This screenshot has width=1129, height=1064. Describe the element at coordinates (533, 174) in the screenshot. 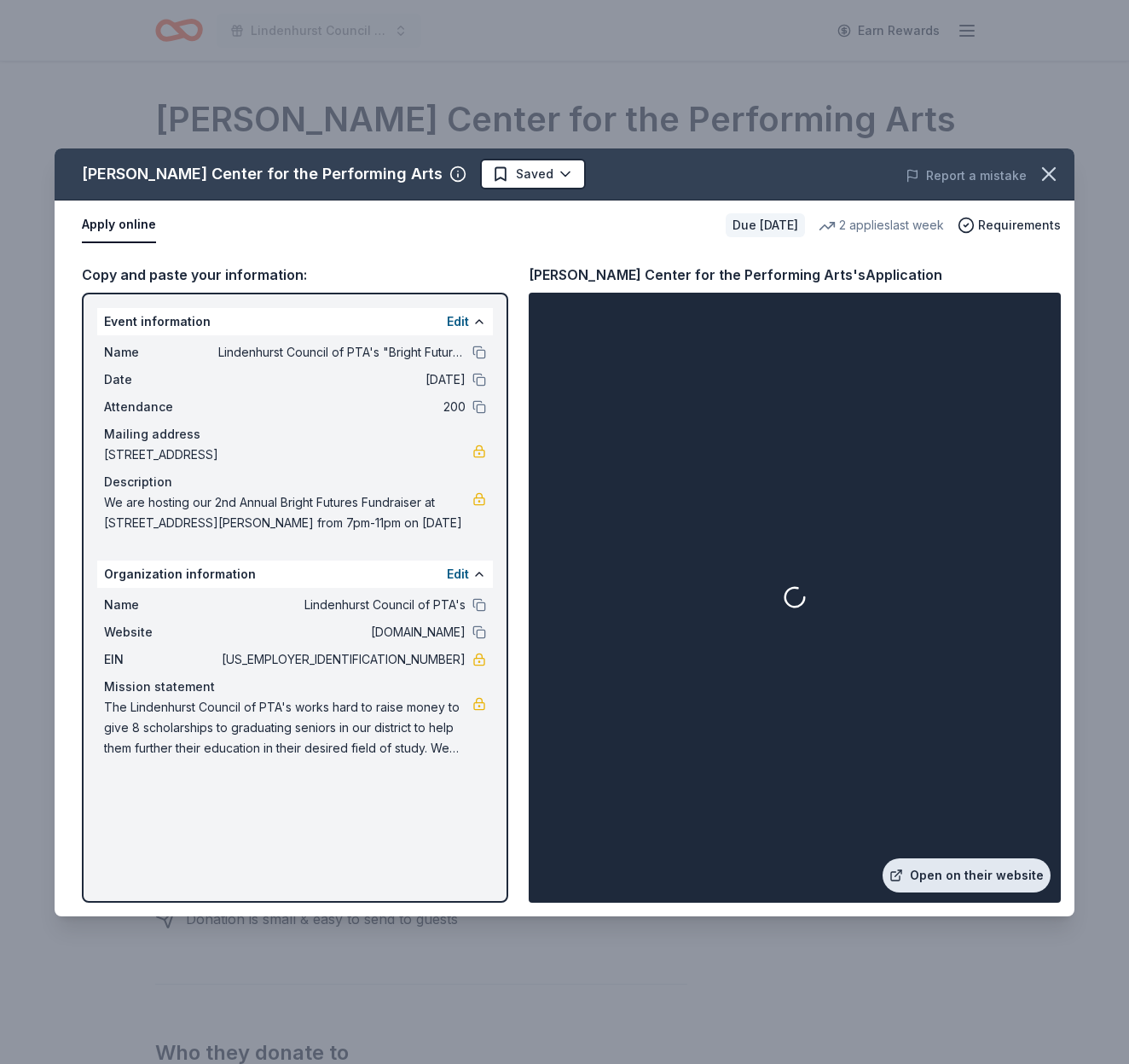

I see `button: Saved` at that location.